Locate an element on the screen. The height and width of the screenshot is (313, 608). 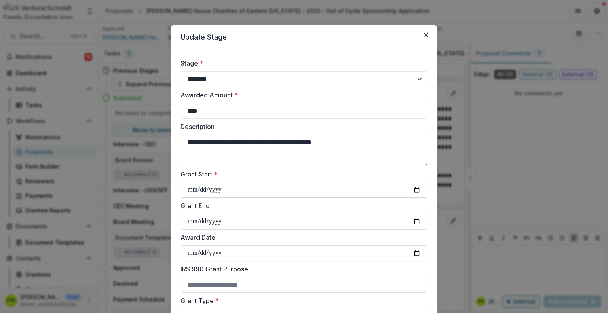
label: Grant Start is located at coordinates (302, 174).